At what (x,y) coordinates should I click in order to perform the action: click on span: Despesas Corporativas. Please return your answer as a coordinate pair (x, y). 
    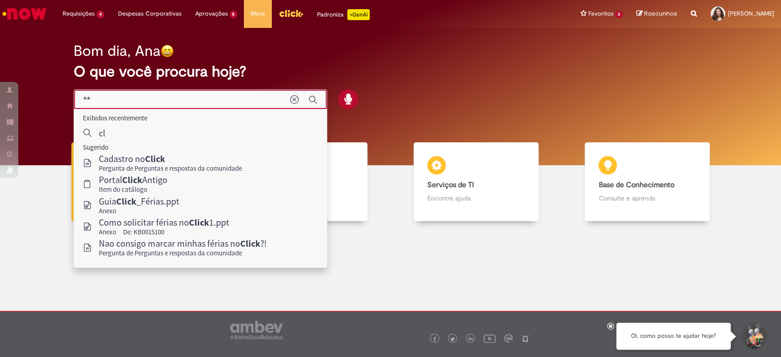
    Looking at the image, I should click on (150, 14).